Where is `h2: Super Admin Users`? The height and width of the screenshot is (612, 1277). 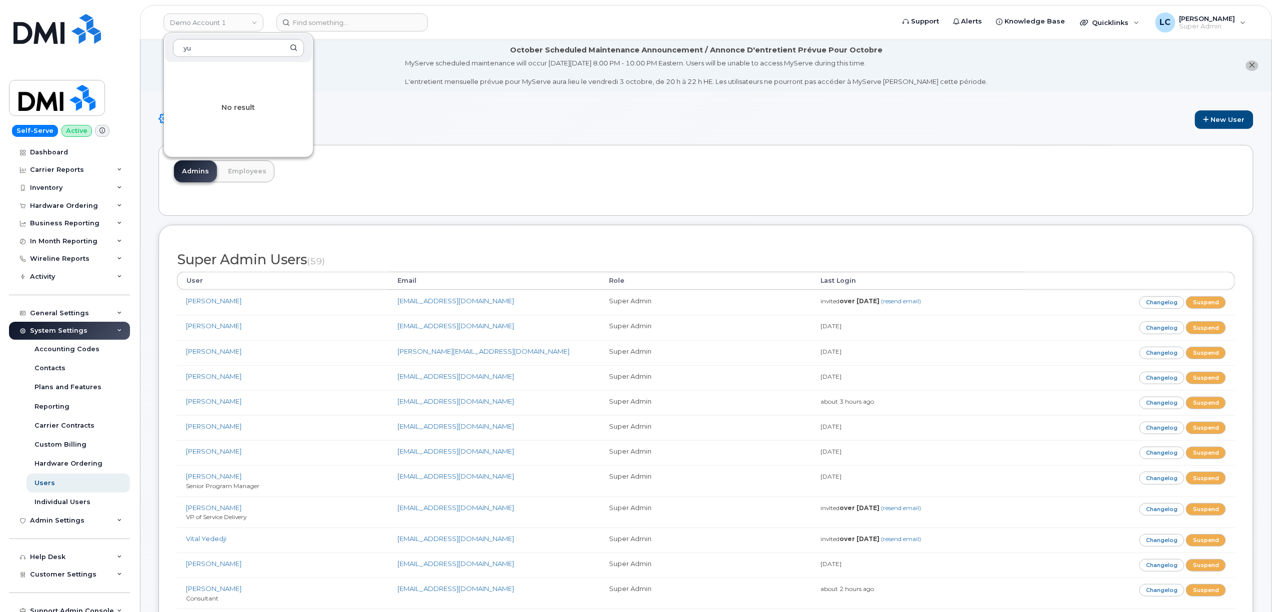 h2: Super Admin Users is located at coordinates (706, 260).